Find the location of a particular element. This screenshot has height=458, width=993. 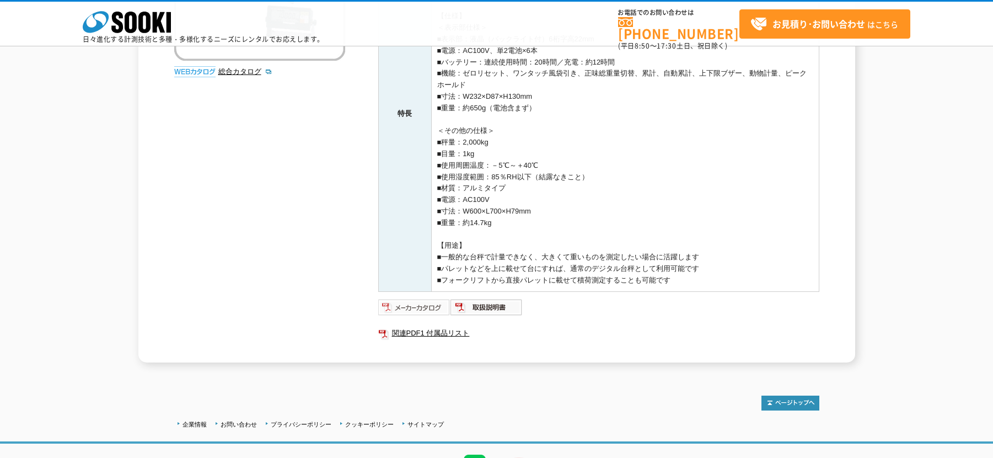

span: 17:30 is located at coordinates (667, 46).